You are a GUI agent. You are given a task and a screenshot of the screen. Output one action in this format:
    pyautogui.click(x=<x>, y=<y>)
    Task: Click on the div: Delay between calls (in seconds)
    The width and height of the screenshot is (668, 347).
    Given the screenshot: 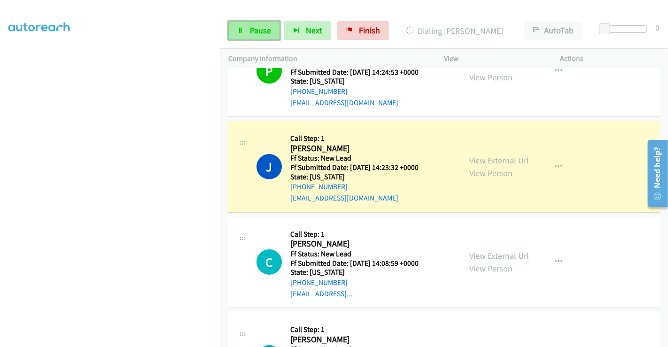 What is the action you would take?
    pyautogui.click(x=625, y=29)
    